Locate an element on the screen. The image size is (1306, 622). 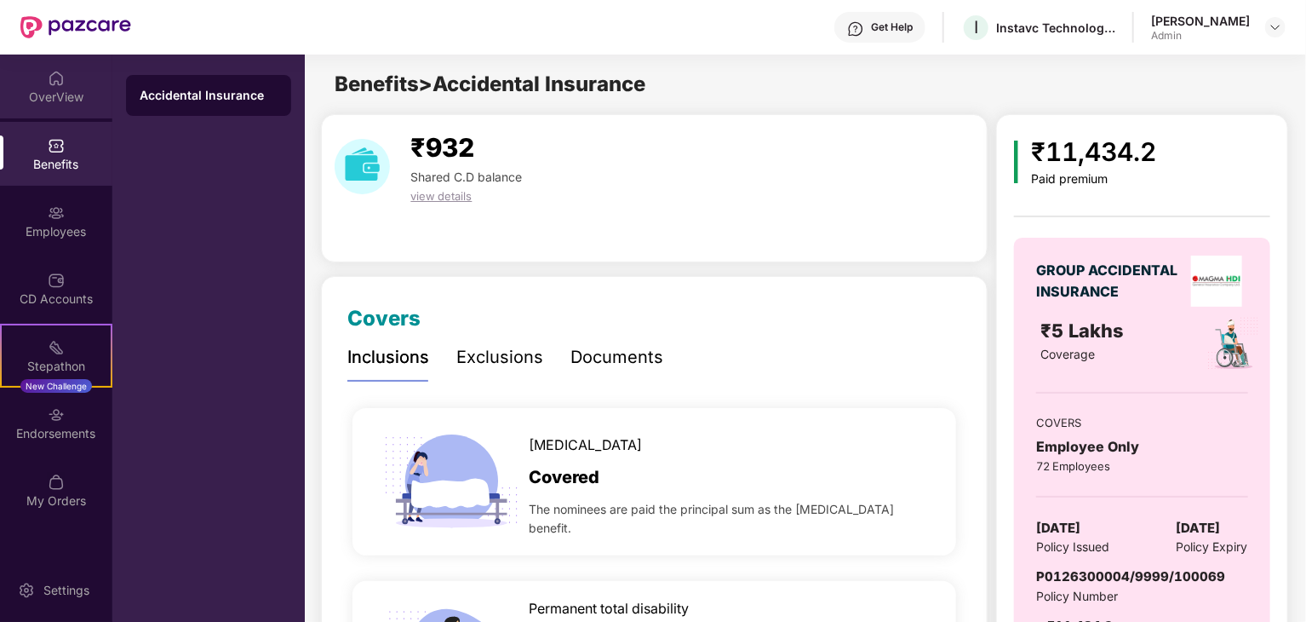
div: New Challenge is located at coordinates (56, 386).